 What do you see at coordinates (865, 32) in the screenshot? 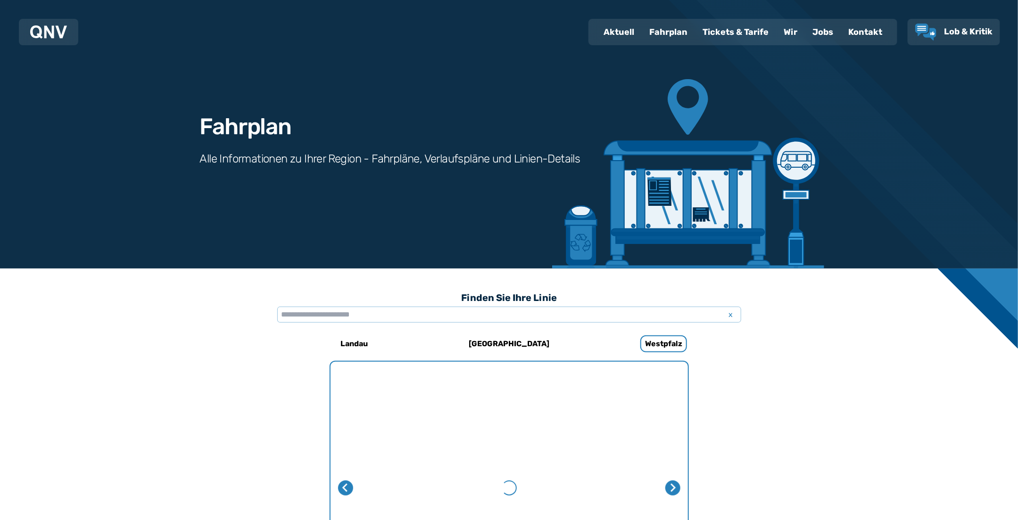
I see `div: Kontakt` at bounding box center [865, 32].